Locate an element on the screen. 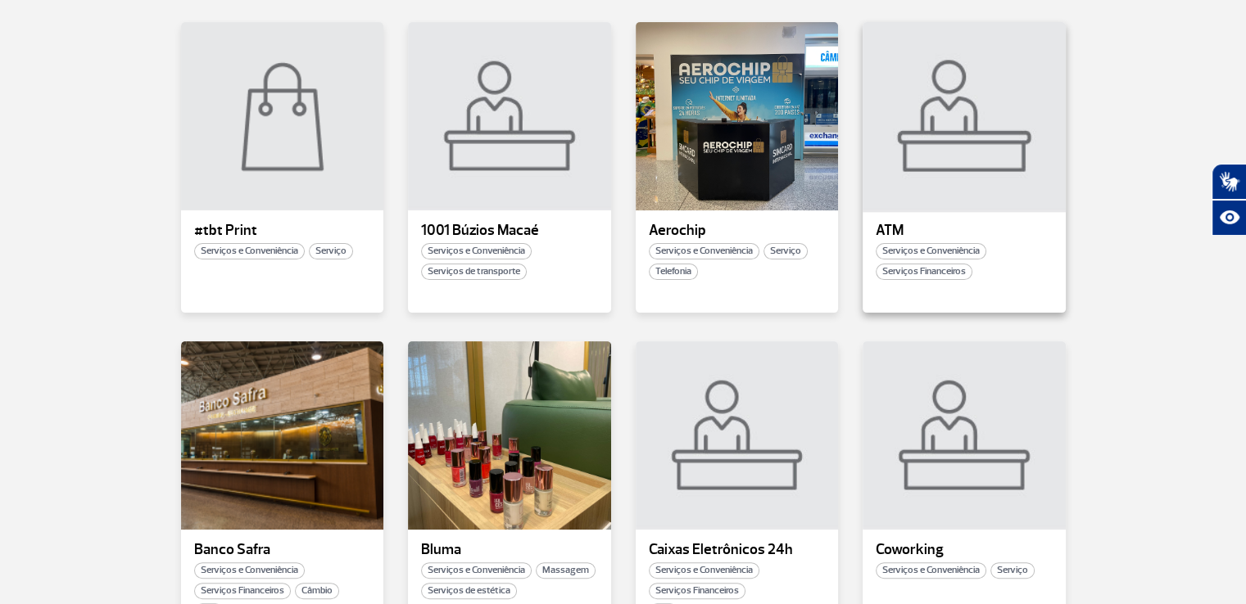  p: 1001 Búzios Macaé is located at coordinates (509, 231).